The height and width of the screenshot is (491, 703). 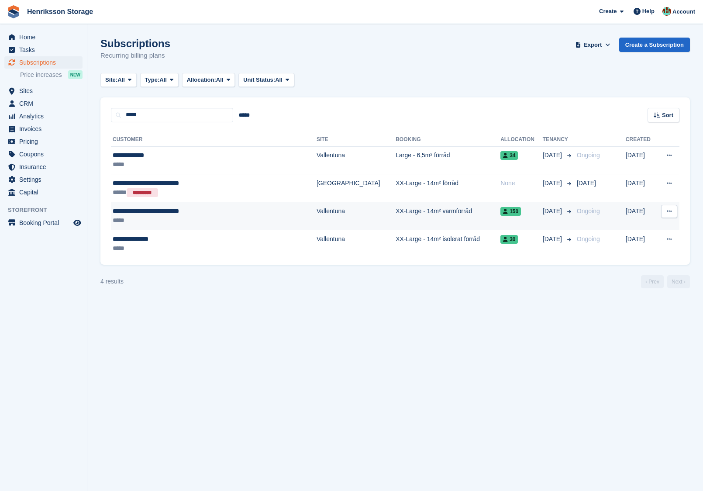 What do you see at coordinates (666, 282) in the screenshot?
I see `nav: Page` at bounding box center [666, 282].